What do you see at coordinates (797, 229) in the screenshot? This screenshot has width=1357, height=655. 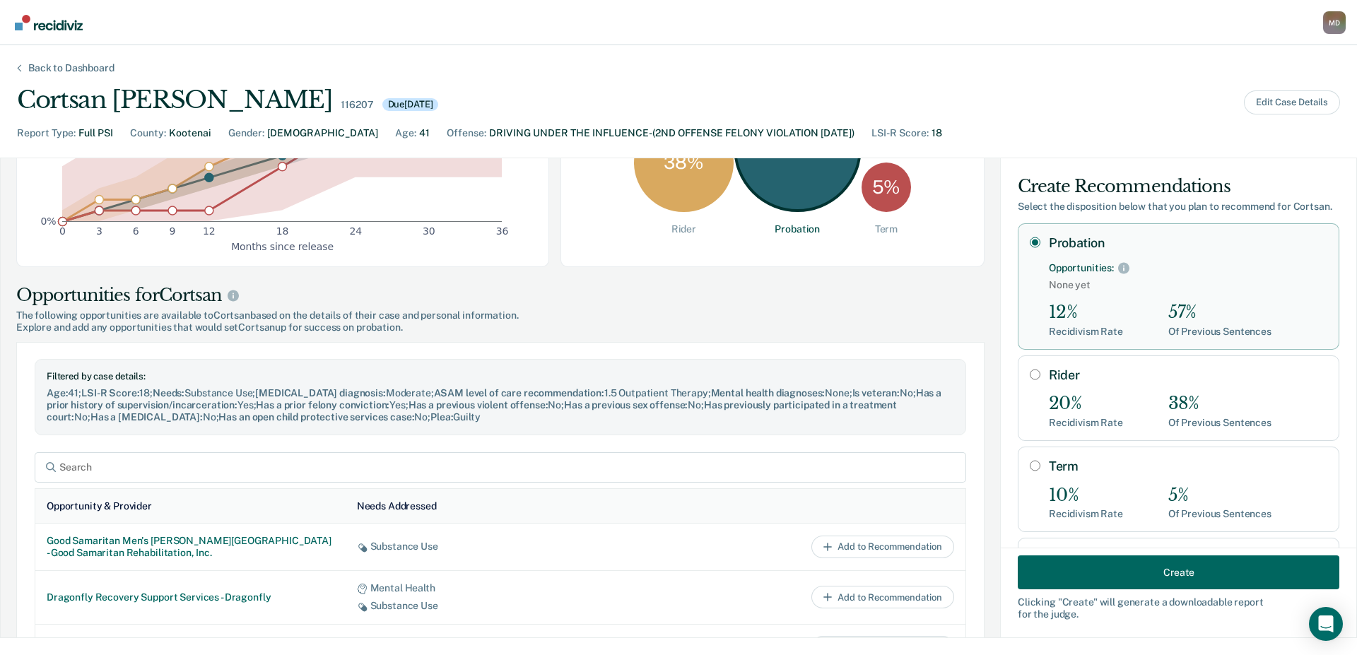 I see `div: Probation` at bounding box center [797, 229].